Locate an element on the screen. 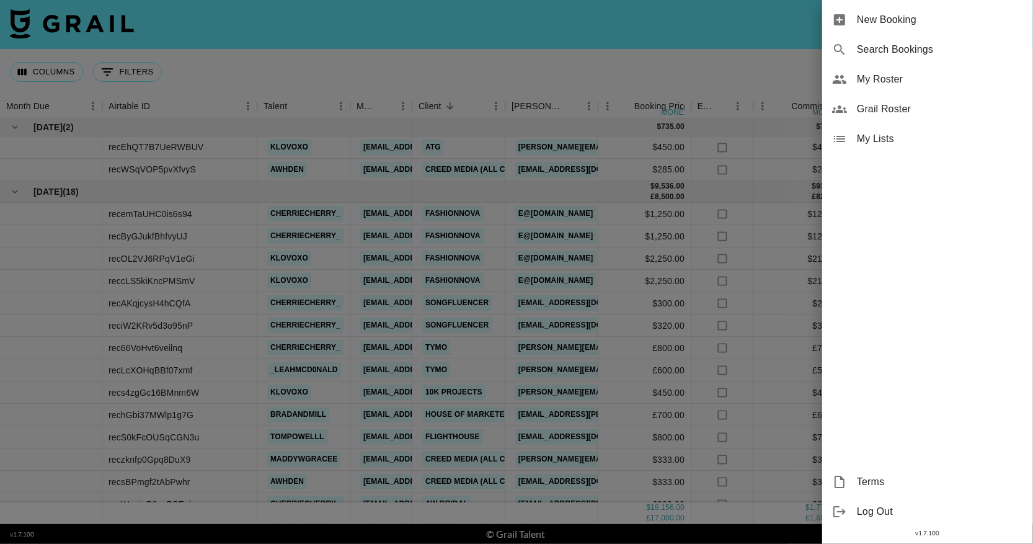 The height and width of the screenshot is (544, 1033). span: Grail Roster is located at coordinates (940, 109).